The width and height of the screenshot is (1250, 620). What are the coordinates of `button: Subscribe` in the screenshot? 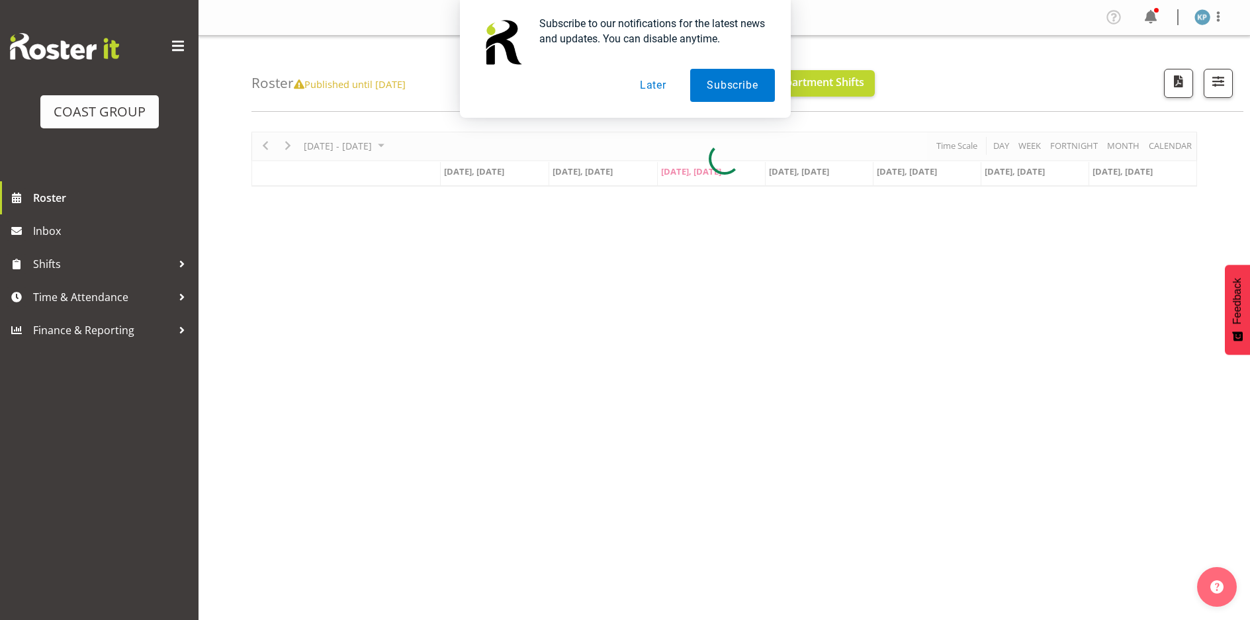 It's located at (732, 85).